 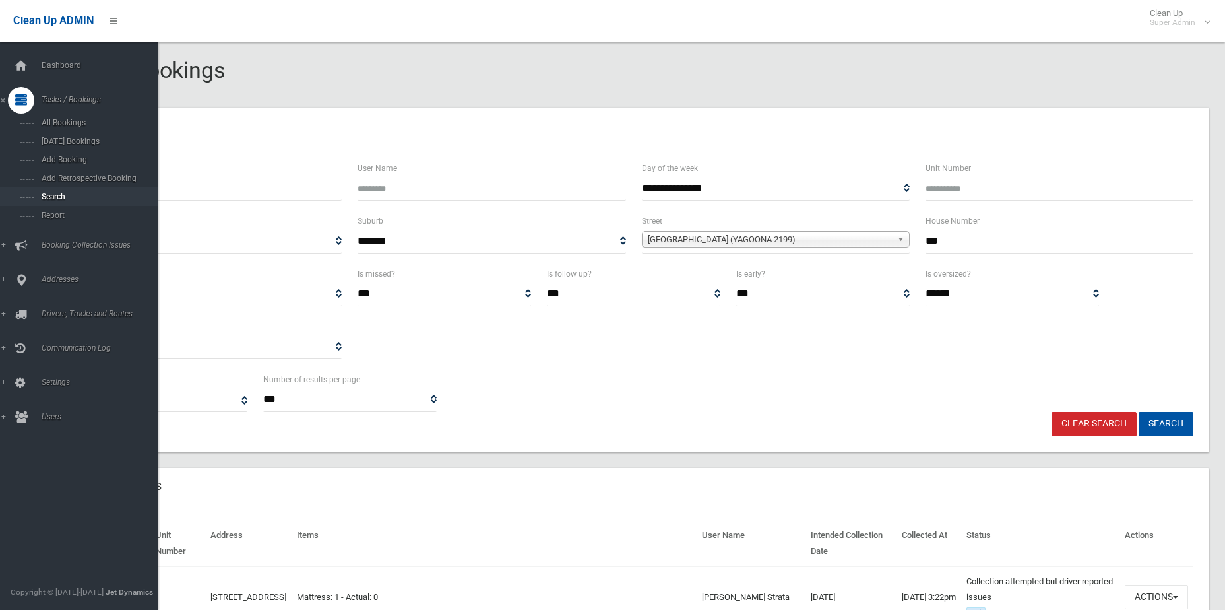 What do you see at coordinates (1157, 597) in the screenshot?
I see `button: Actions` at bounding box center [1157, 597].